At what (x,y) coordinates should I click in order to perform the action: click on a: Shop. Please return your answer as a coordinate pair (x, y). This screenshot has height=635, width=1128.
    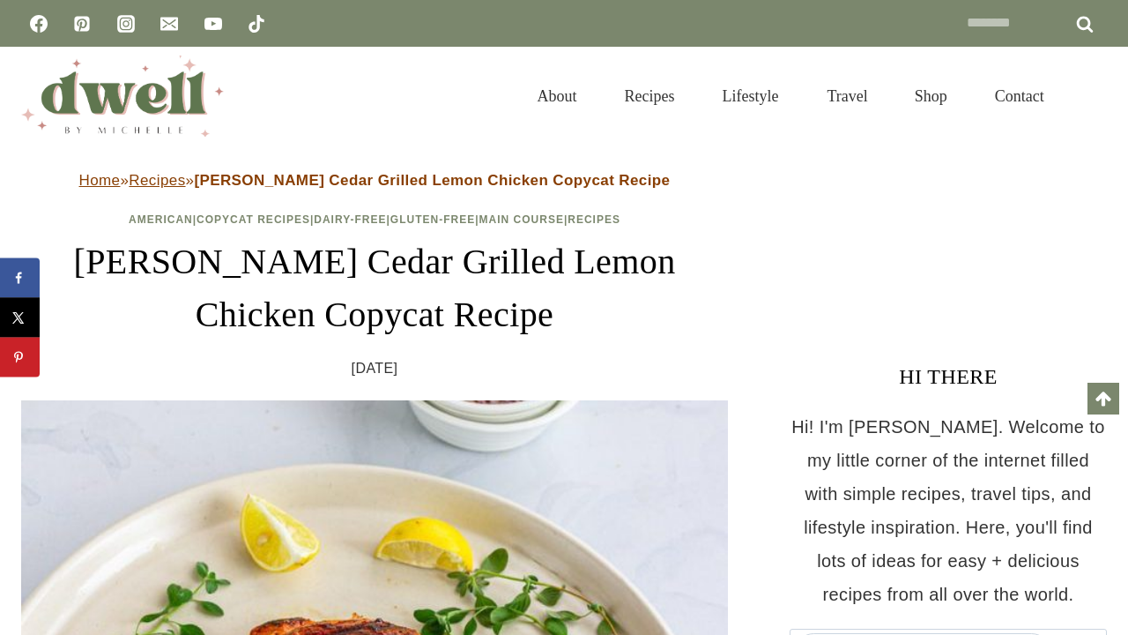
    Looking at the image, I should click on (931, 96).